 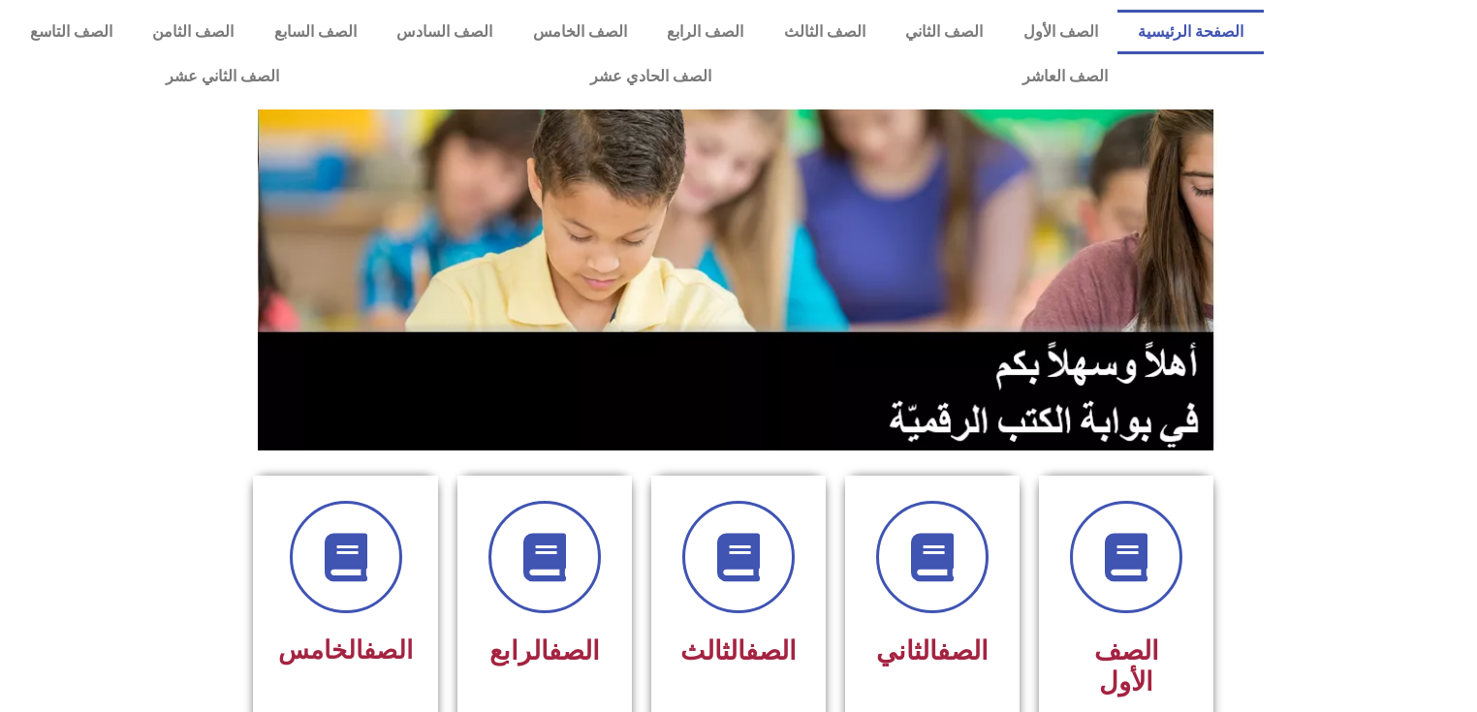 What do you see at coordinates (345, 650) in the screenshot?
I see `span: الخامس` at bounding box center [345, 650].